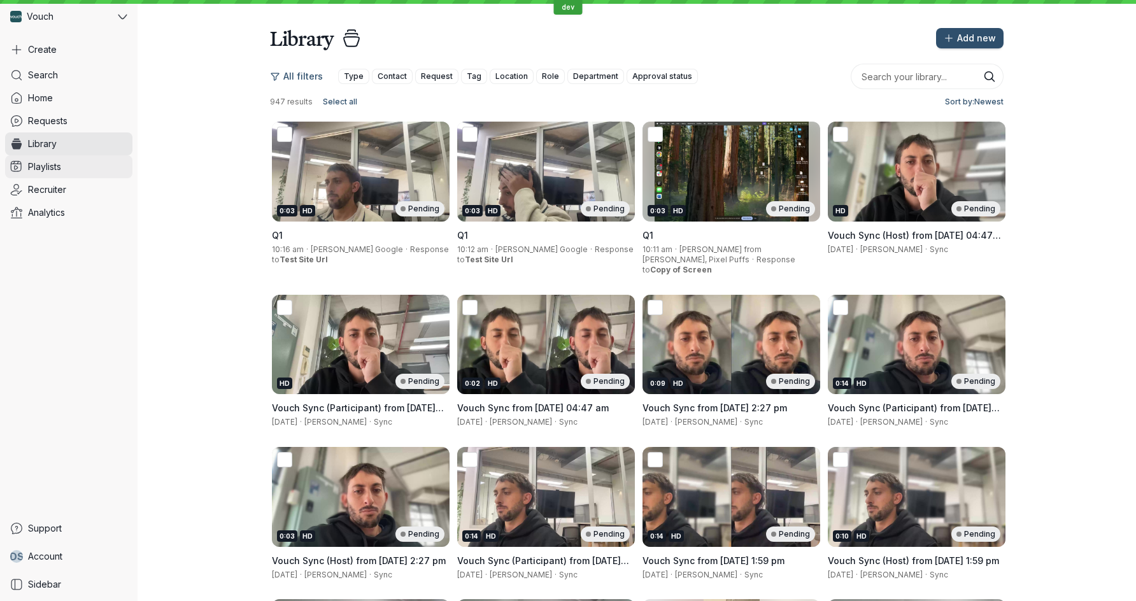 The width and height of the screenshot is (1136, 601). Describe the element at coordinates (42, 144) in the screenshot. I see `span: Library` at that location.